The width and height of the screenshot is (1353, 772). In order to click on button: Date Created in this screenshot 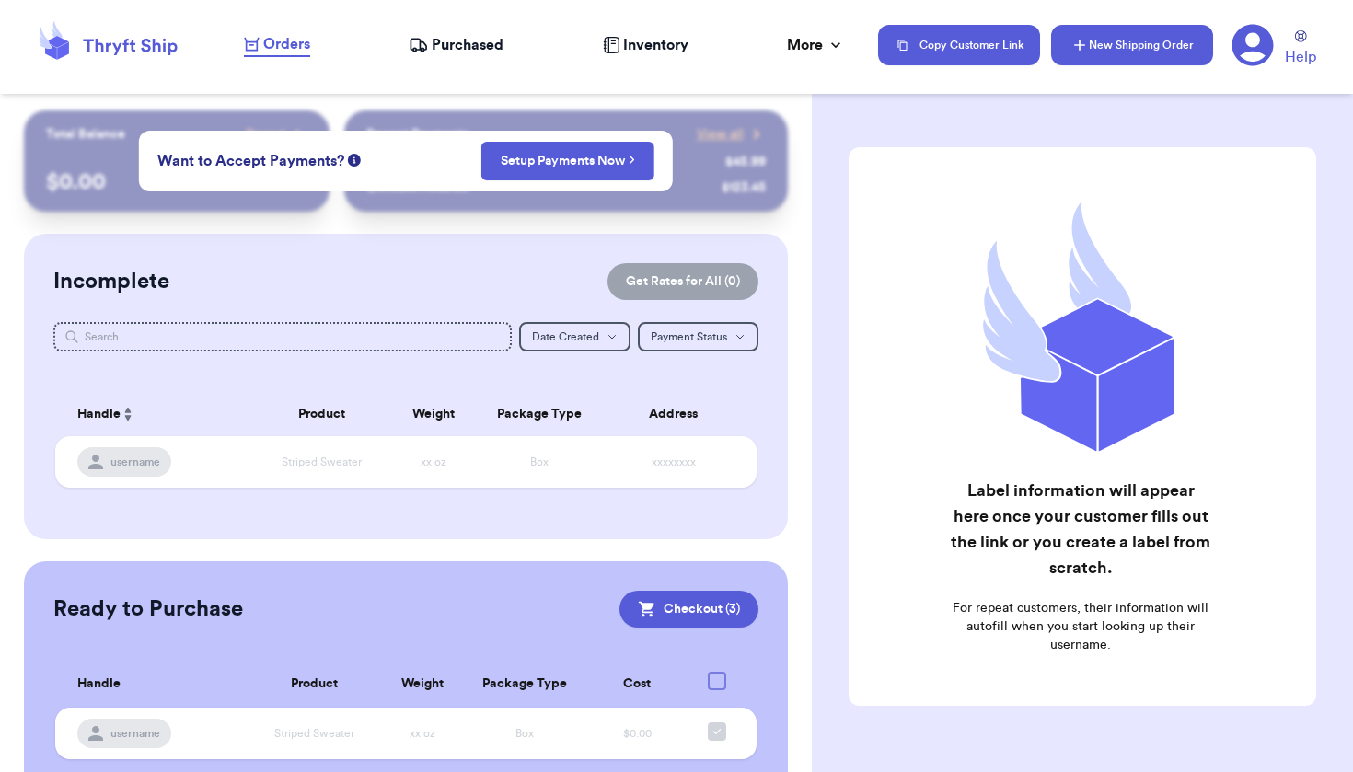, I will do `click(574, 337)`.